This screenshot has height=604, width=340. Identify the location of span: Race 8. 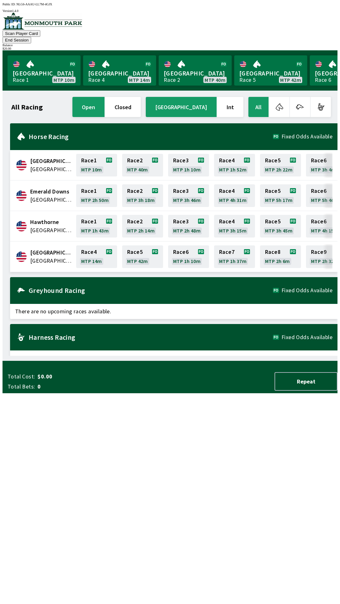
(272, 252).